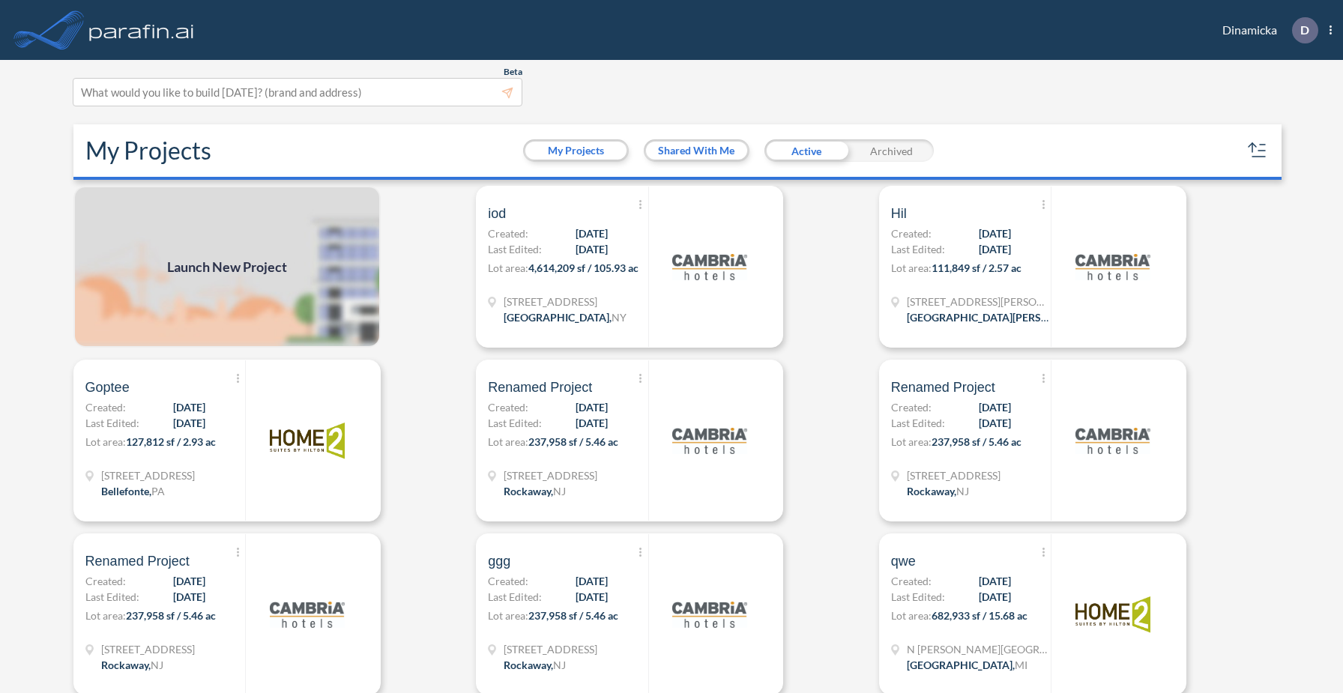 This screenshot has height=693, width=1343. What do you see at coordinates (903, 561) in the screenshot?
I see `span: qwe` at bounding box center [903, 561].